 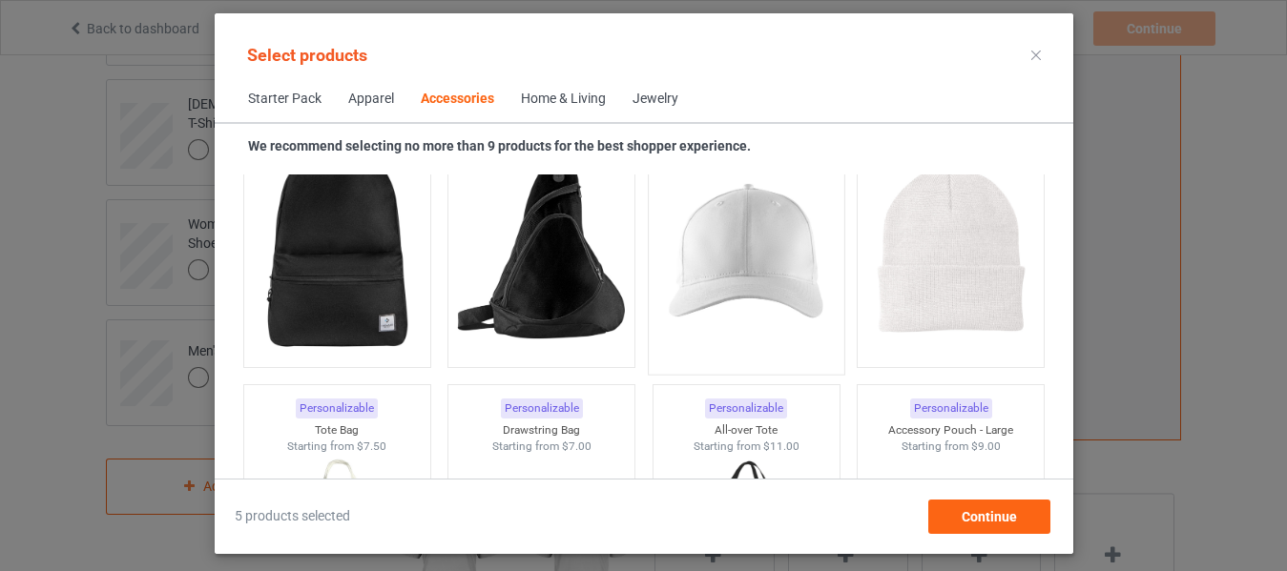 I want to click on span: Continue, so click(x=988, y=517).